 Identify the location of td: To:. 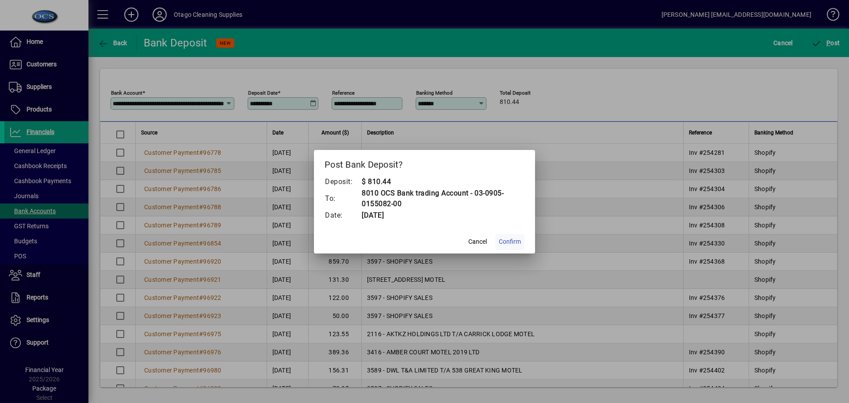
(343, 199).